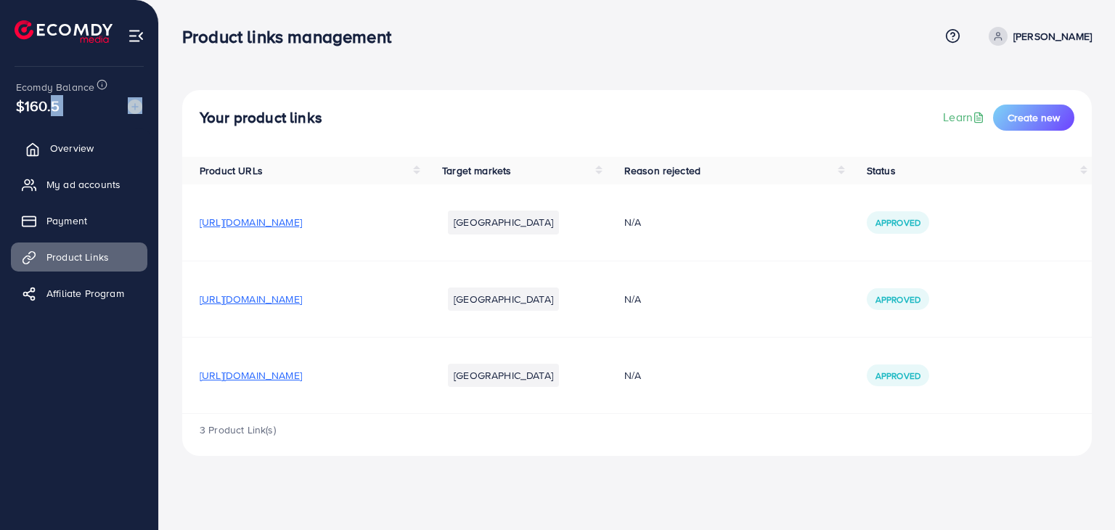 The image size is (1115, 530). Describe the element at coordinates (85, 293) in the screenshot. I see `span: Affiliate Program` at that location.